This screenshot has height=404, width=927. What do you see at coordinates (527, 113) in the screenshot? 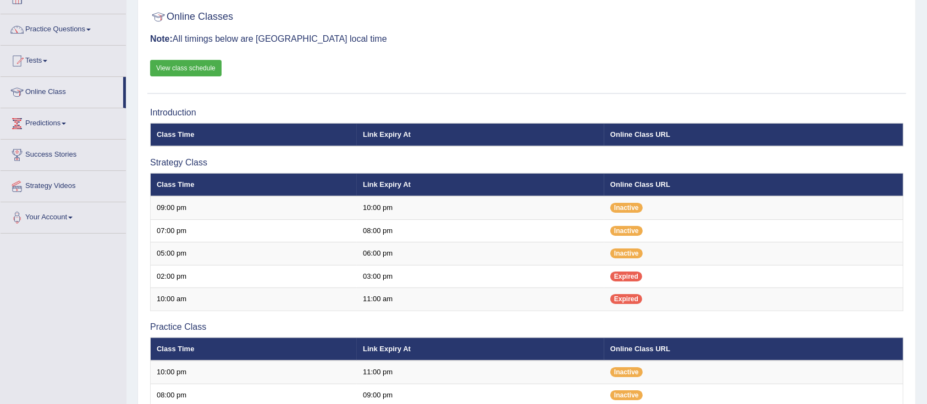
I see `h3: Introduction` at bounding box center [527, 113].